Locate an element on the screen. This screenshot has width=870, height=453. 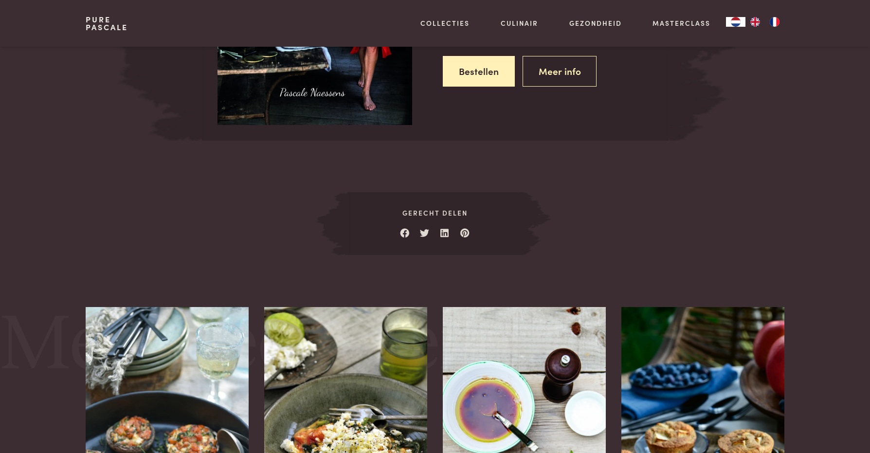
a: PurePascale is located at coordinates (107, 23).